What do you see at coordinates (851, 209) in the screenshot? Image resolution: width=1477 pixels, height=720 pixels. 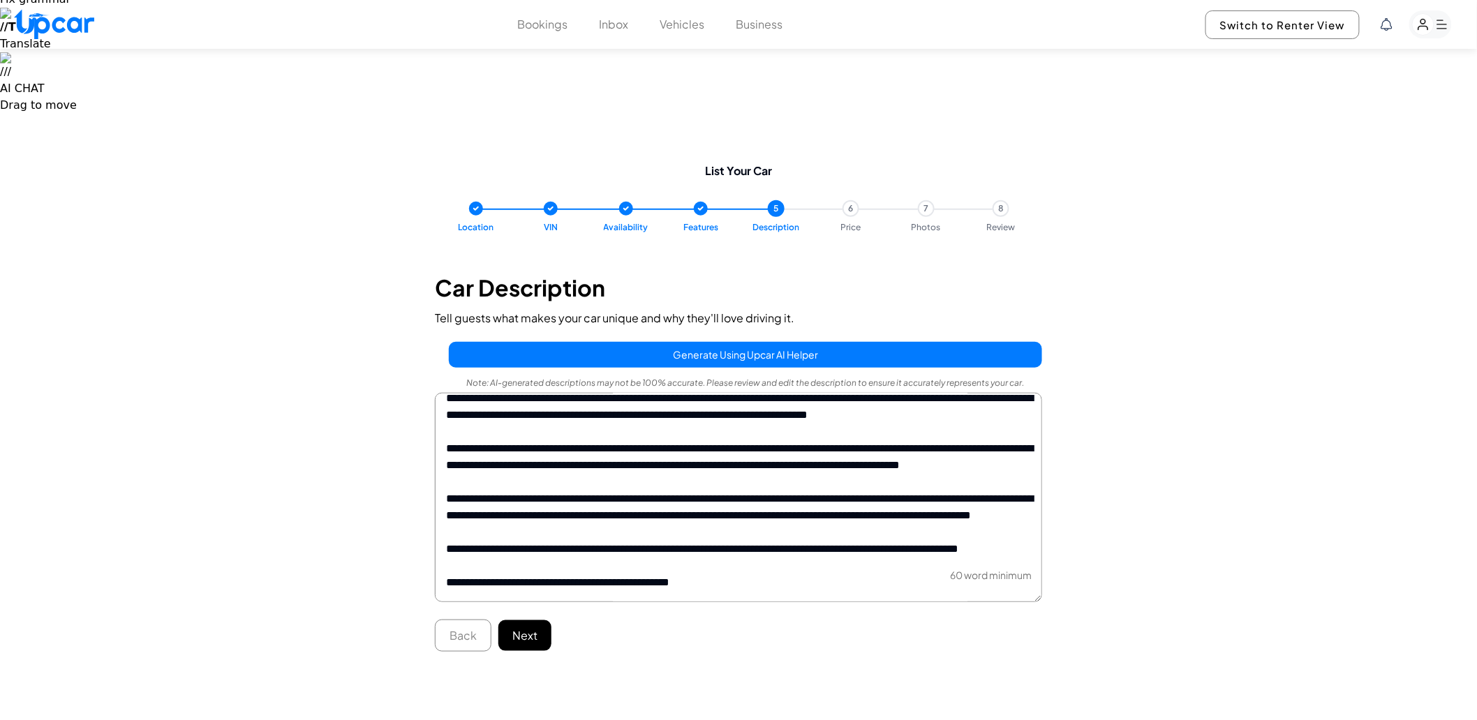 I see `div: 6` at bounding box center [851, 209].